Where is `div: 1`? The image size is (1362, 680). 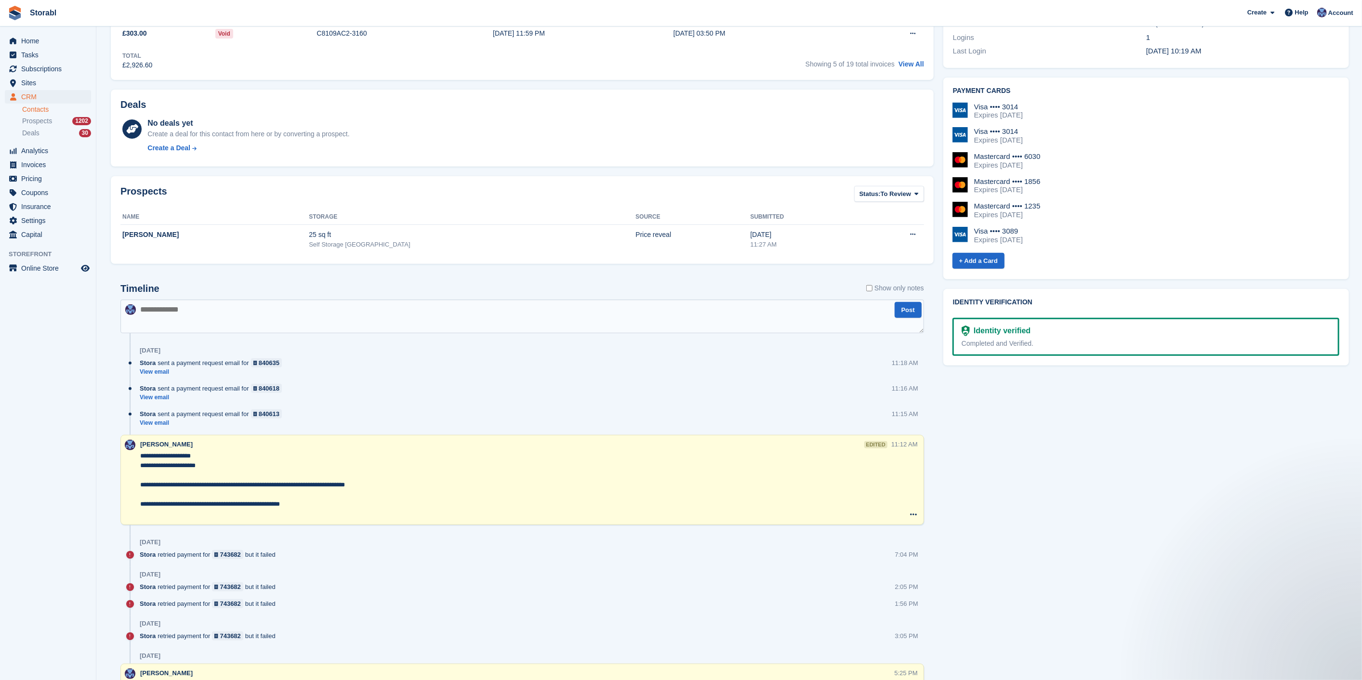 div: 1 is located at coordinates (1242, 38).